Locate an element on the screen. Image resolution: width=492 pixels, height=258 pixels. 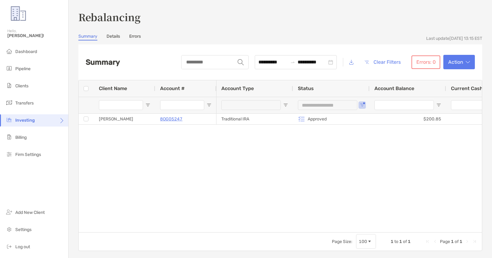
a: Details is located at coordinates (113, 37).